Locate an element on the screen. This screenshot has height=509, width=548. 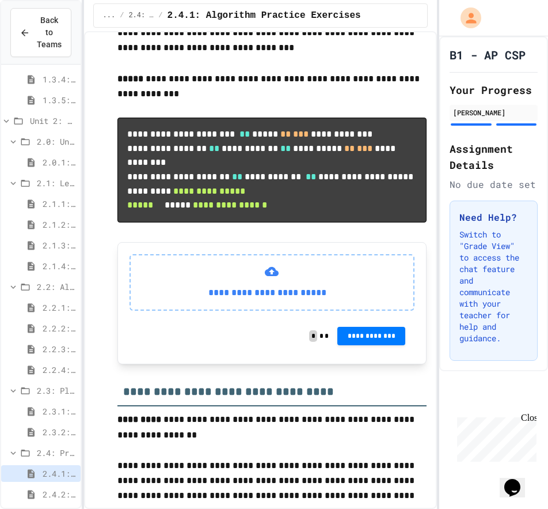
span: 2.2.3: Visualizing Logic with Flowcharts is located at coordinates (59, 348).